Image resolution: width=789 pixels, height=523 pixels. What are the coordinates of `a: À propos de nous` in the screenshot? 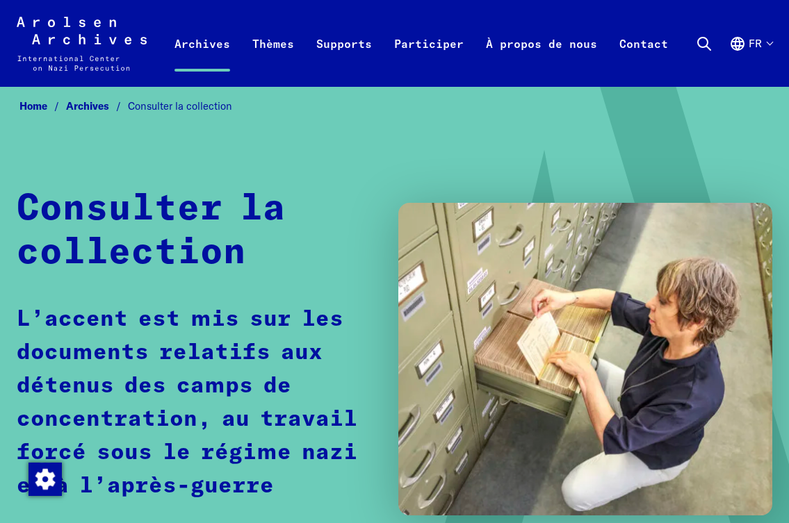 It's located at (541, 59).